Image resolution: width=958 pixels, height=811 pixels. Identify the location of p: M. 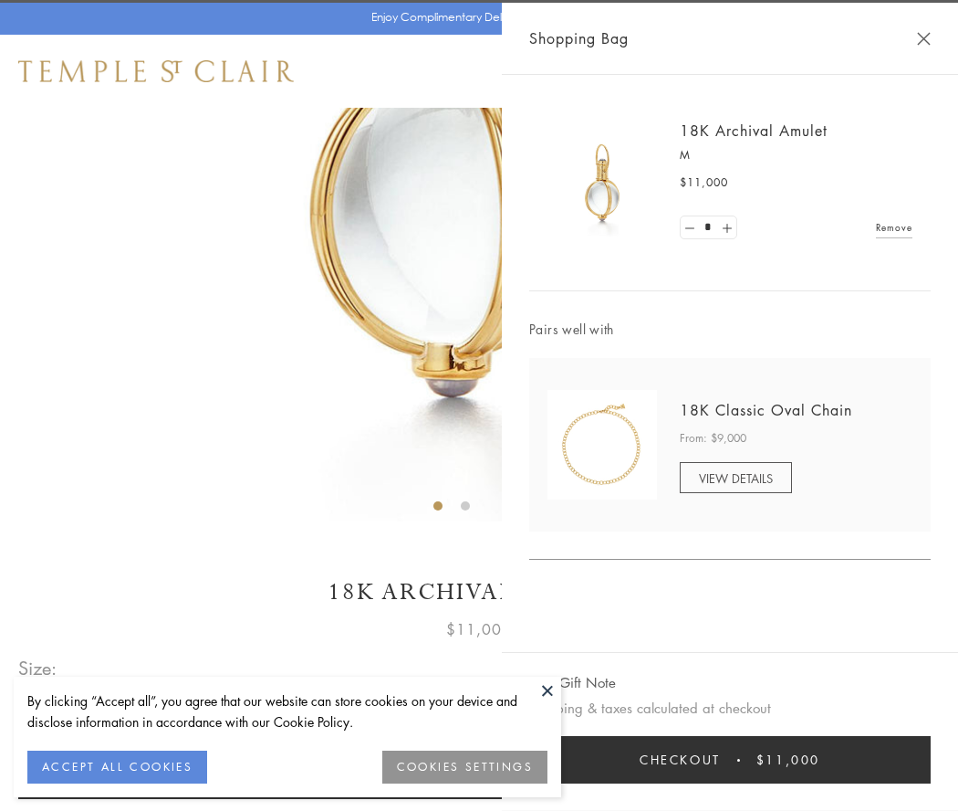
(796, 155).